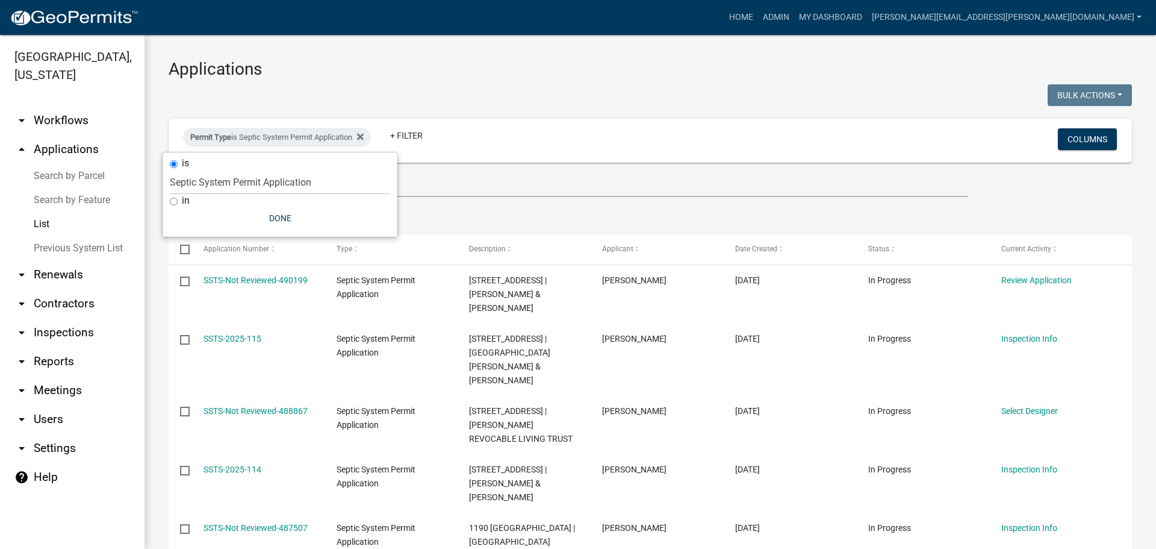  What do you see at coordinates (569, 184) in the screenshot?
I see `input: Search for applications` at bounding box center [569, 184].